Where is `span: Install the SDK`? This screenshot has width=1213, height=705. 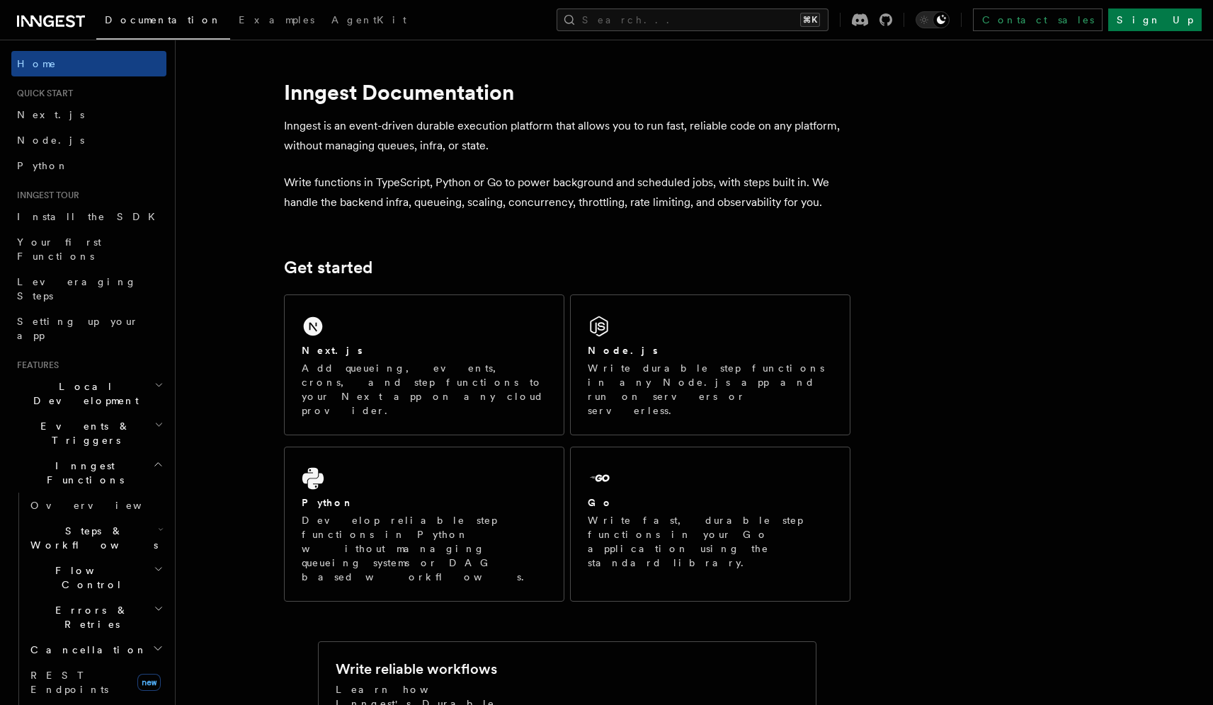 span: Install the SDK is located at coordinates (90, 217).